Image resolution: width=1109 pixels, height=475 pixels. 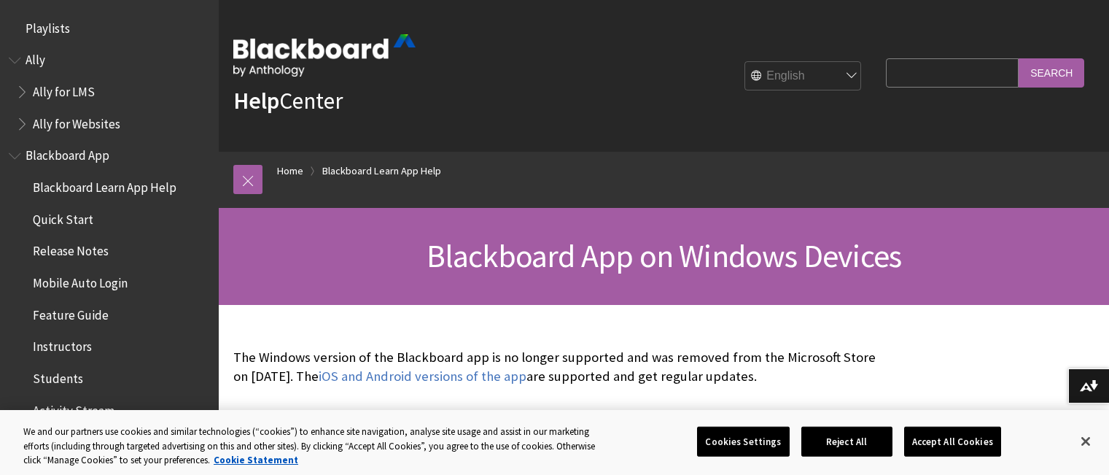 I want to click on div: We and our partners use cookies and similar technologies (“cookies”) to enhance site navigation, ..., so click(x=316, y=446).